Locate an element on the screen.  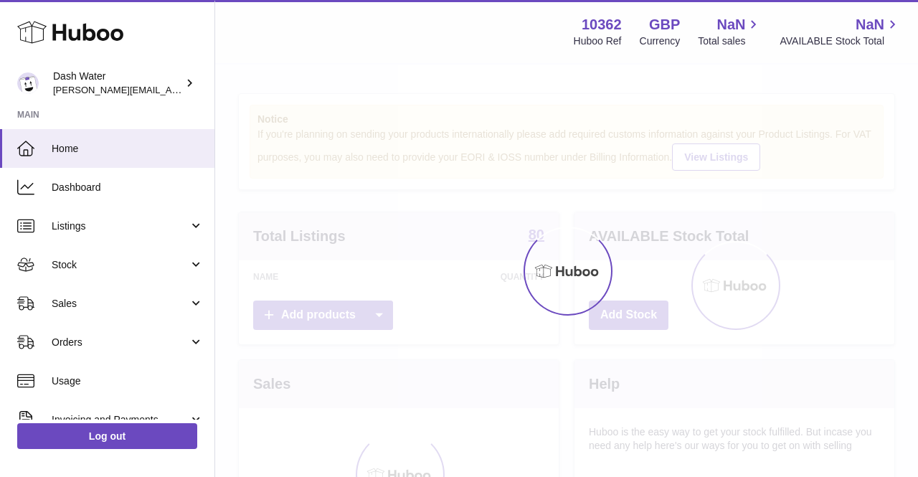
div: Dash Water is located at coordinates (118, 83).